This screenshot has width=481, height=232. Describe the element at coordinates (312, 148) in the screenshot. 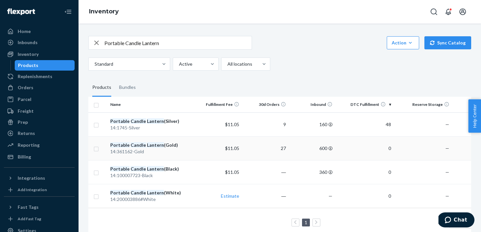

I see `td: 600` at that location.